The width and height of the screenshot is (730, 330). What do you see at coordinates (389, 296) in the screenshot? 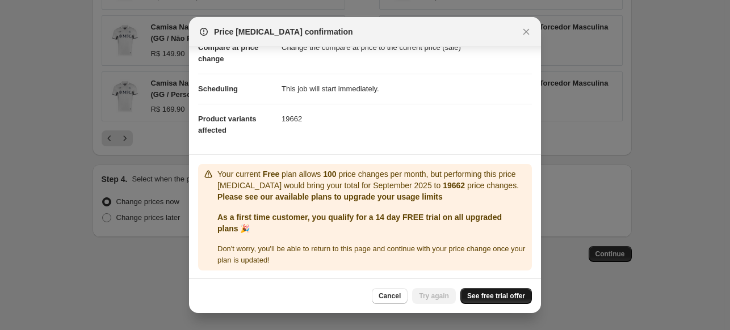
I see `button: Cancel` at bounding box center [389, 296].